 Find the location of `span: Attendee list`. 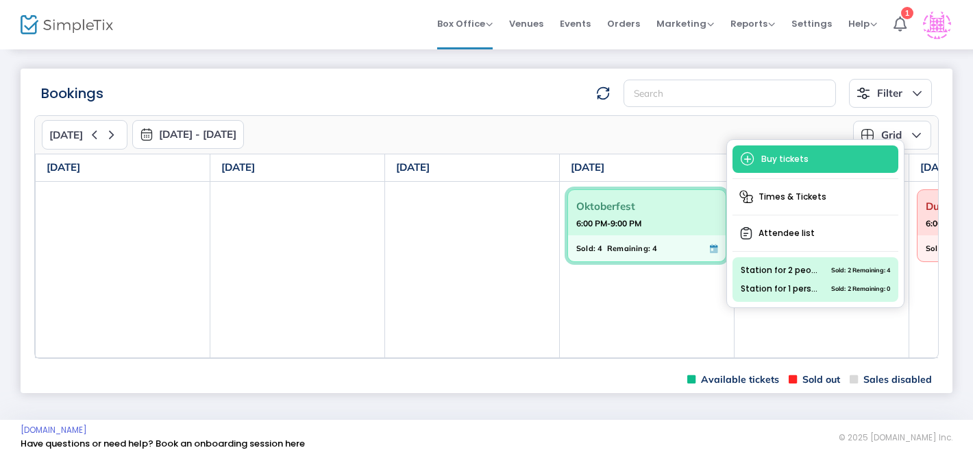

span: Attendee list is located at coordinates (816, 233).